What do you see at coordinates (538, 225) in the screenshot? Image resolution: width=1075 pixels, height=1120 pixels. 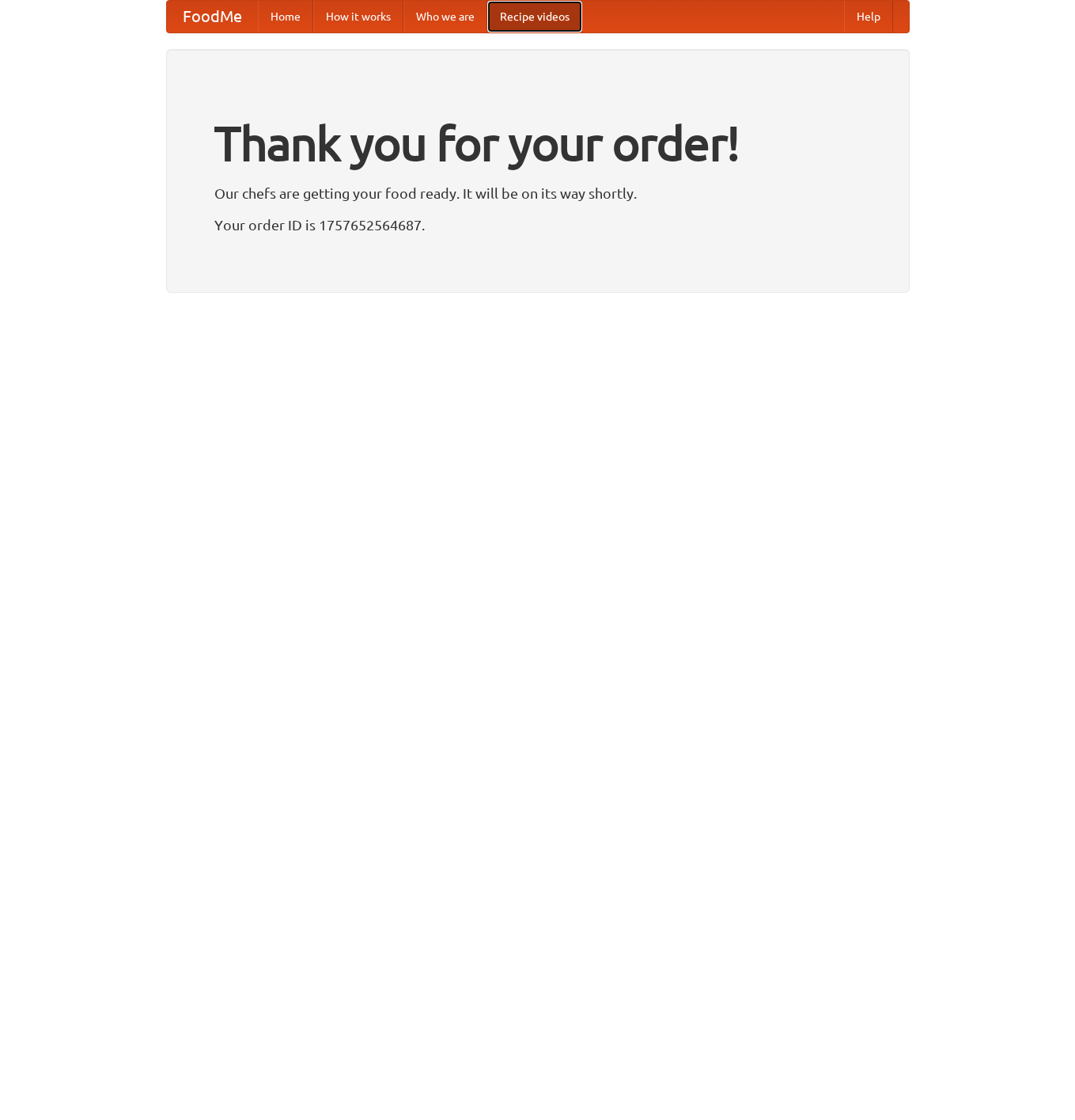 I see `p: Your order ID is 1757652564687.` at bounding box center [538, 225].